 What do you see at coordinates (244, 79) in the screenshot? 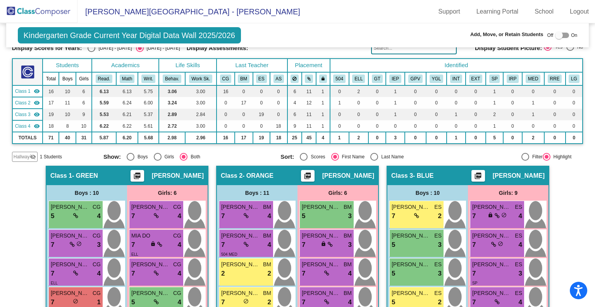
I see `button: BM` at bounding box center [244, 79].